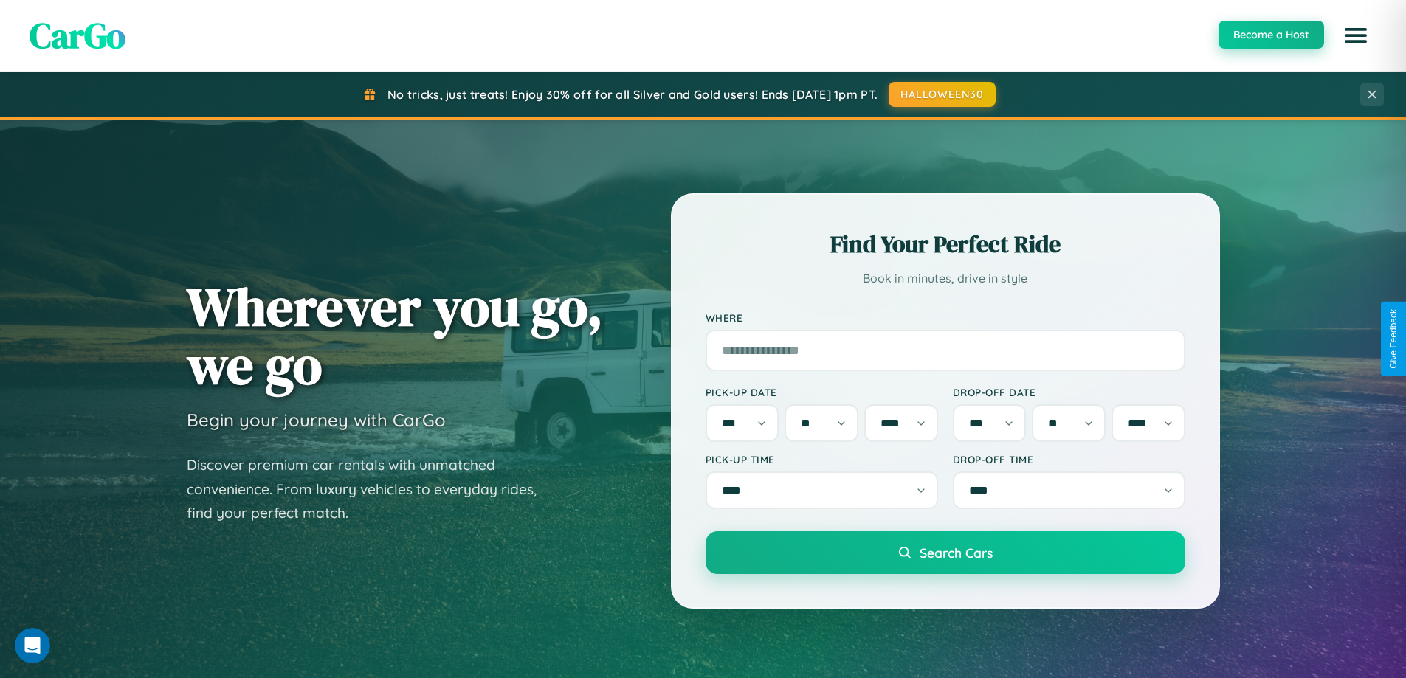 The height and width of the screenshot is (678, 1406). I want to click on div: Give Feedback, so click(1394, 339).